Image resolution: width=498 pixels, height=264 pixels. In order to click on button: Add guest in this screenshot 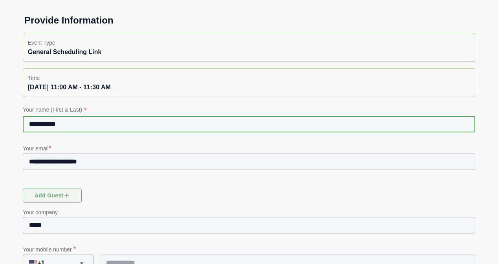, I will do `click(52, 196)`.